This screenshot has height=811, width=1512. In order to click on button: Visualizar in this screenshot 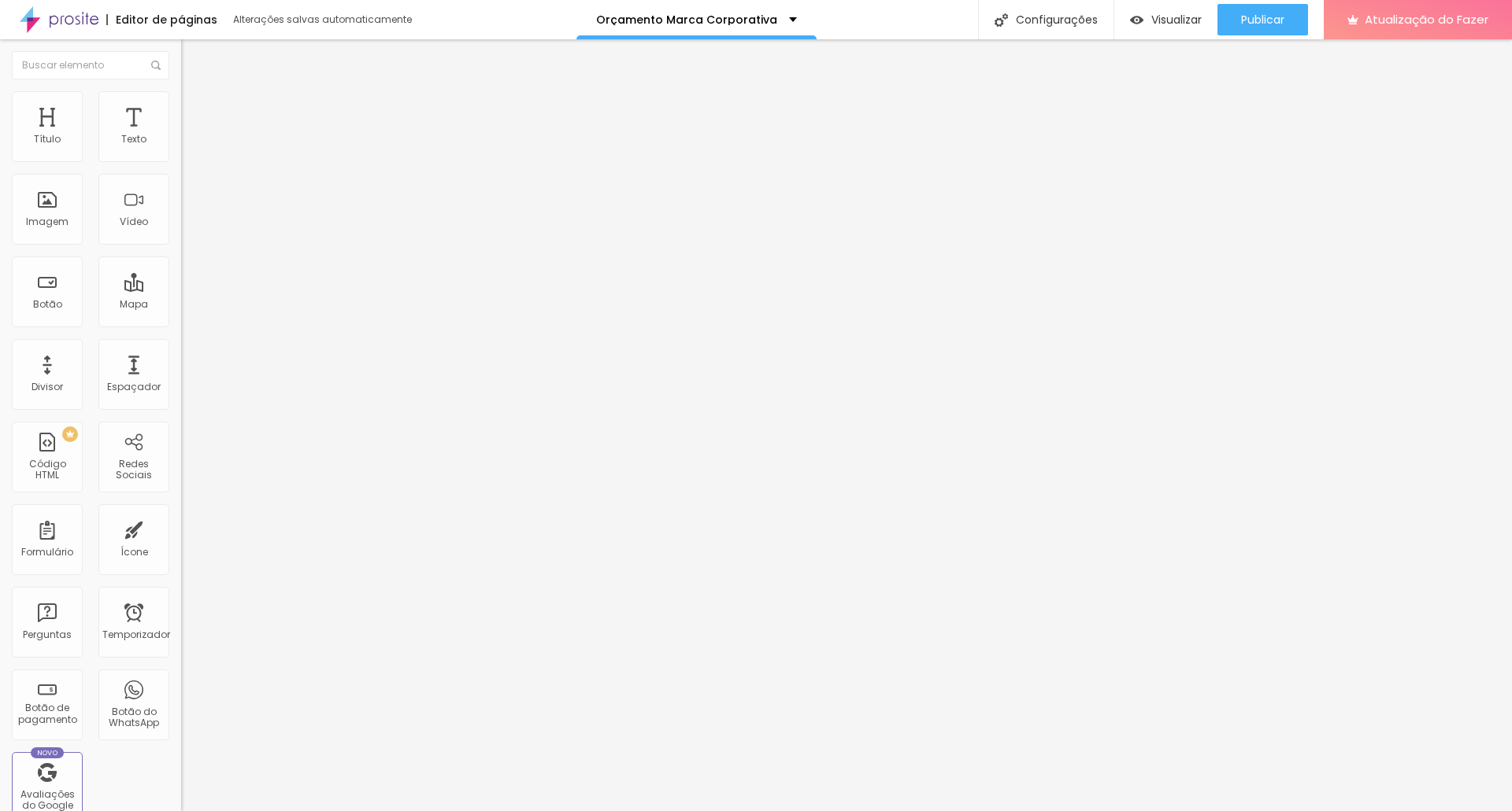, I will do `click(1165, 20)`.